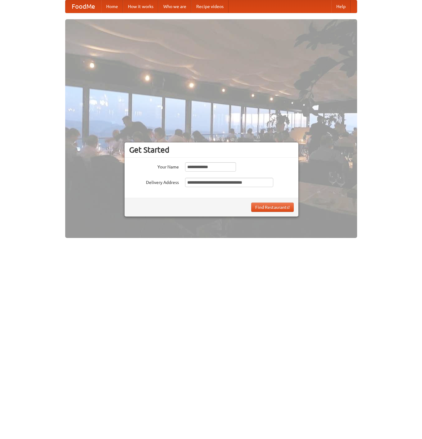 Image resolution: width=422 pixels, height=439 pixels. Describe the element at coordinates (341, 7) in the screenshot. I see `a: Help` at that location.